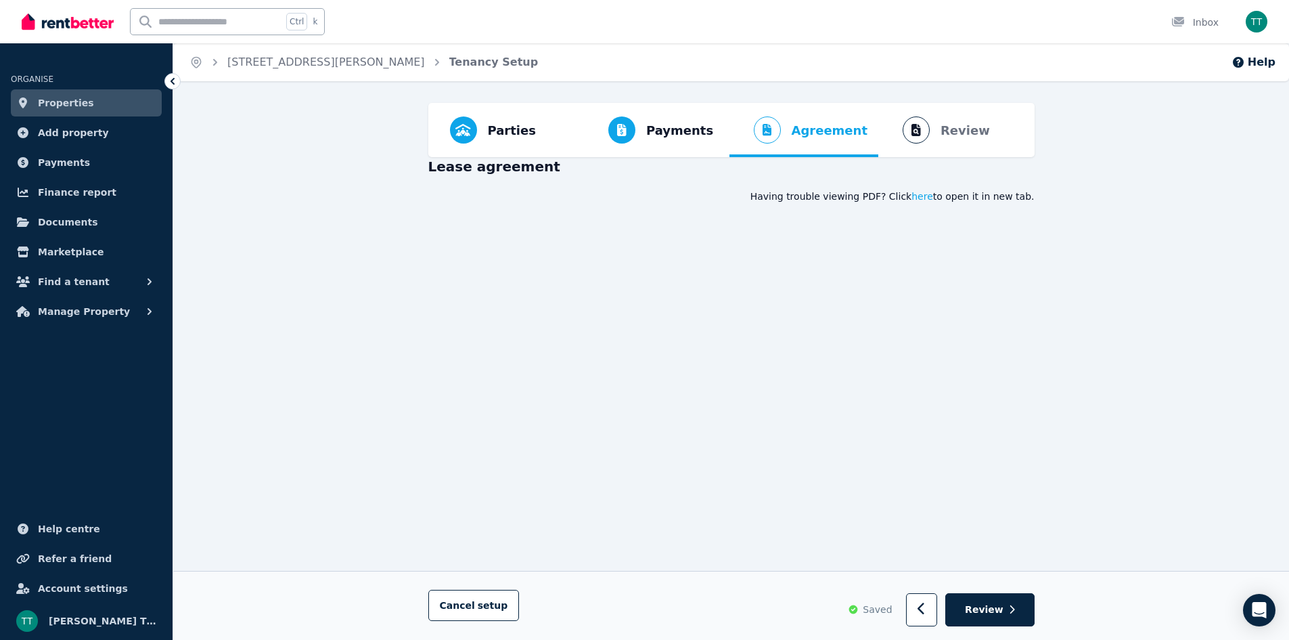 The width and height of the screenshot is (1289, 640). Describe the element at coordinates (68, 22) in the screenshot. I see `img: RentBetter` at that location.